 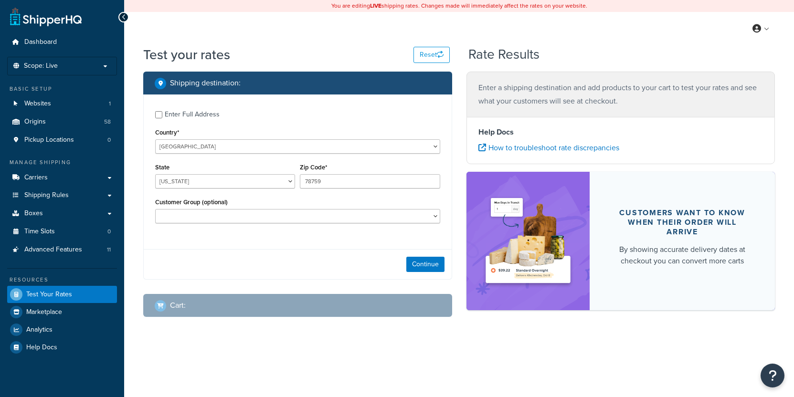 I want to click on a: How to troubleshoot rate discrepancies, so click(x=549, y=148).